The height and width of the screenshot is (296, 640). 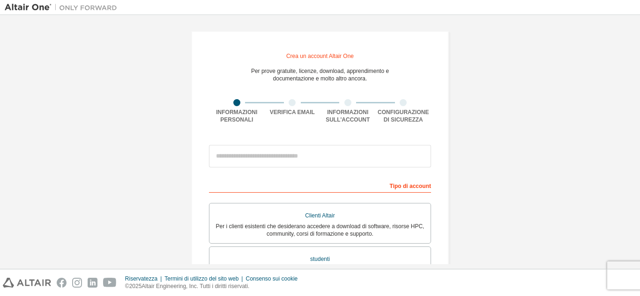 What do you see at coordinates (271, 279) in the screenshot?
I see `font: Consenso sui cookie` at bounding box center [271, 279].